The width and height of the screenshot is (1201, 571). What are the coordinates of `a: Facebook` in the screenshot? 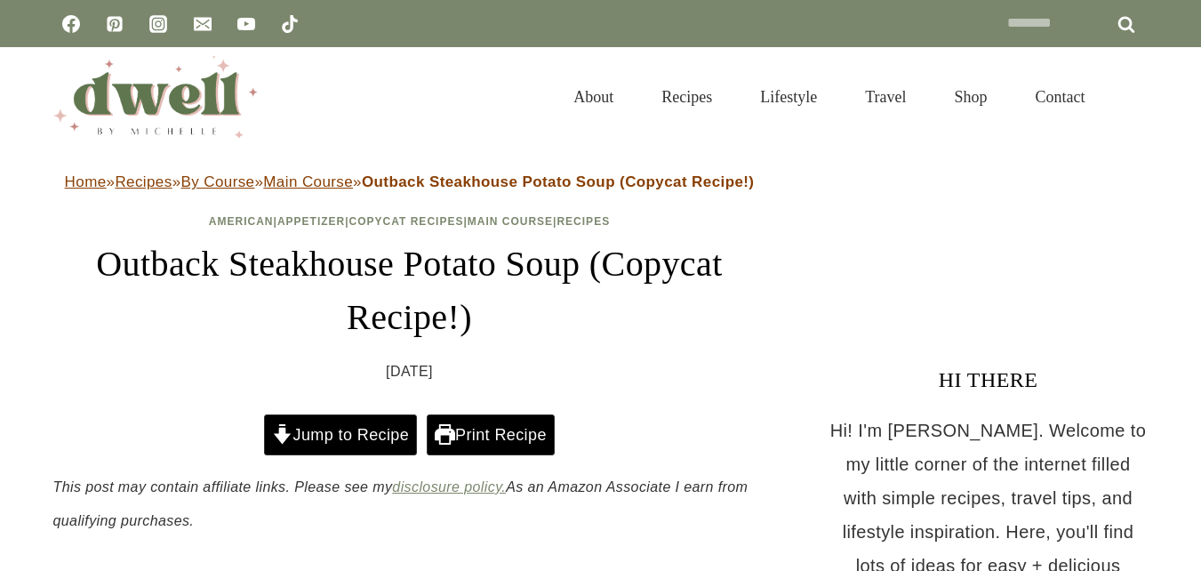 It's located at (71, 24).